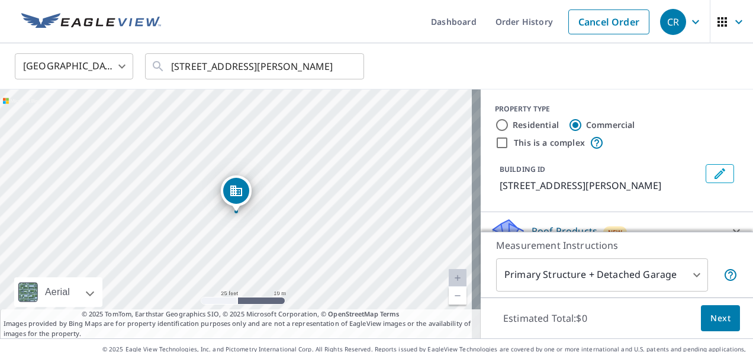 The width and height of the screenshot is (753, 352). What do you see at coordinates (673, 22) in the screenshot?
I see `div: CR` at bounding box center [673, 22].